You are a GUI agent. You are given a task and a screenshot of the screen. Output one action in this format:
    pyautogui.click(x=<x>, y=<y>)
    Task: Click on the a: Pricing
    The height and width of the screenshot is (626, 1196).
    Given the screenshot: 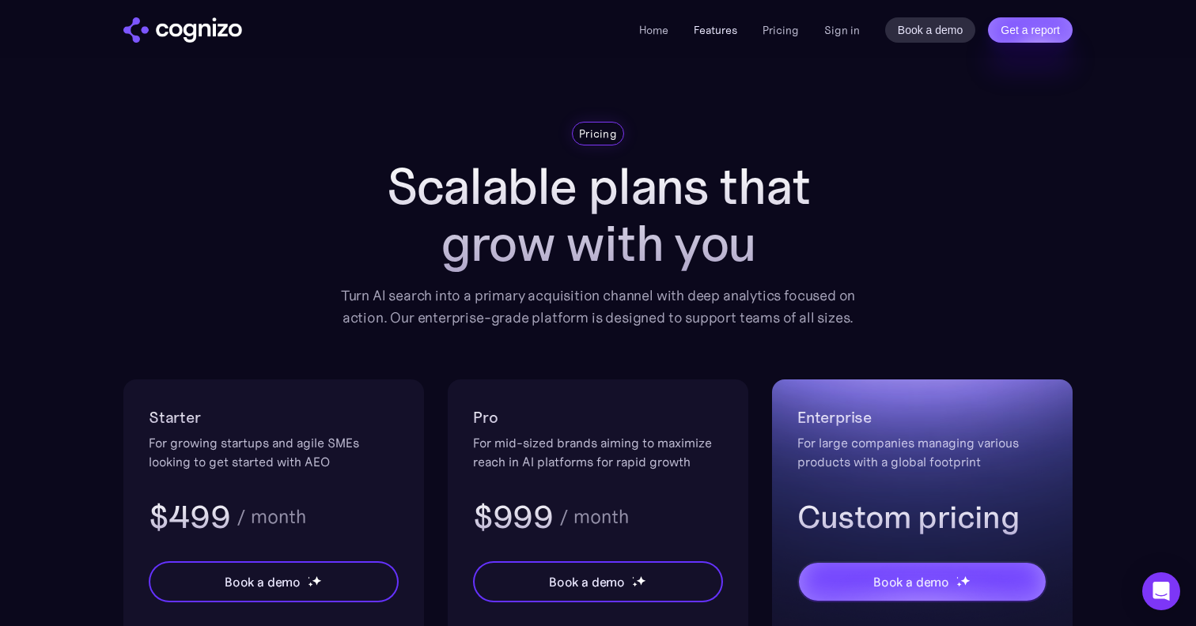 What is the action you would take?
    pyautogui.click(x=780, y=30)
    